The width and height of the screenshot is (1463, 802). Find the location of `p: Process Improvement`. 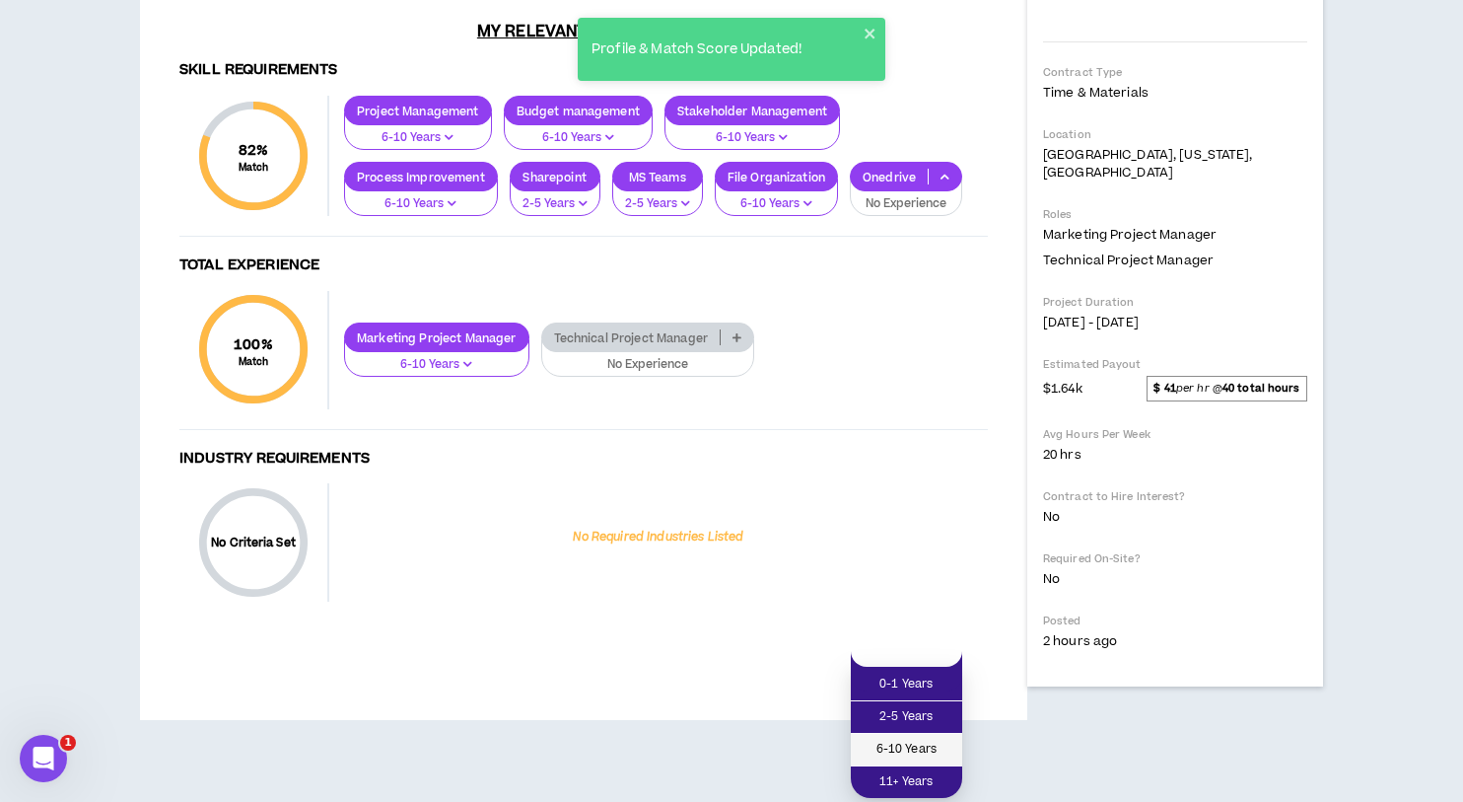

p: Process Improvement is located at coordinates (421, 176).